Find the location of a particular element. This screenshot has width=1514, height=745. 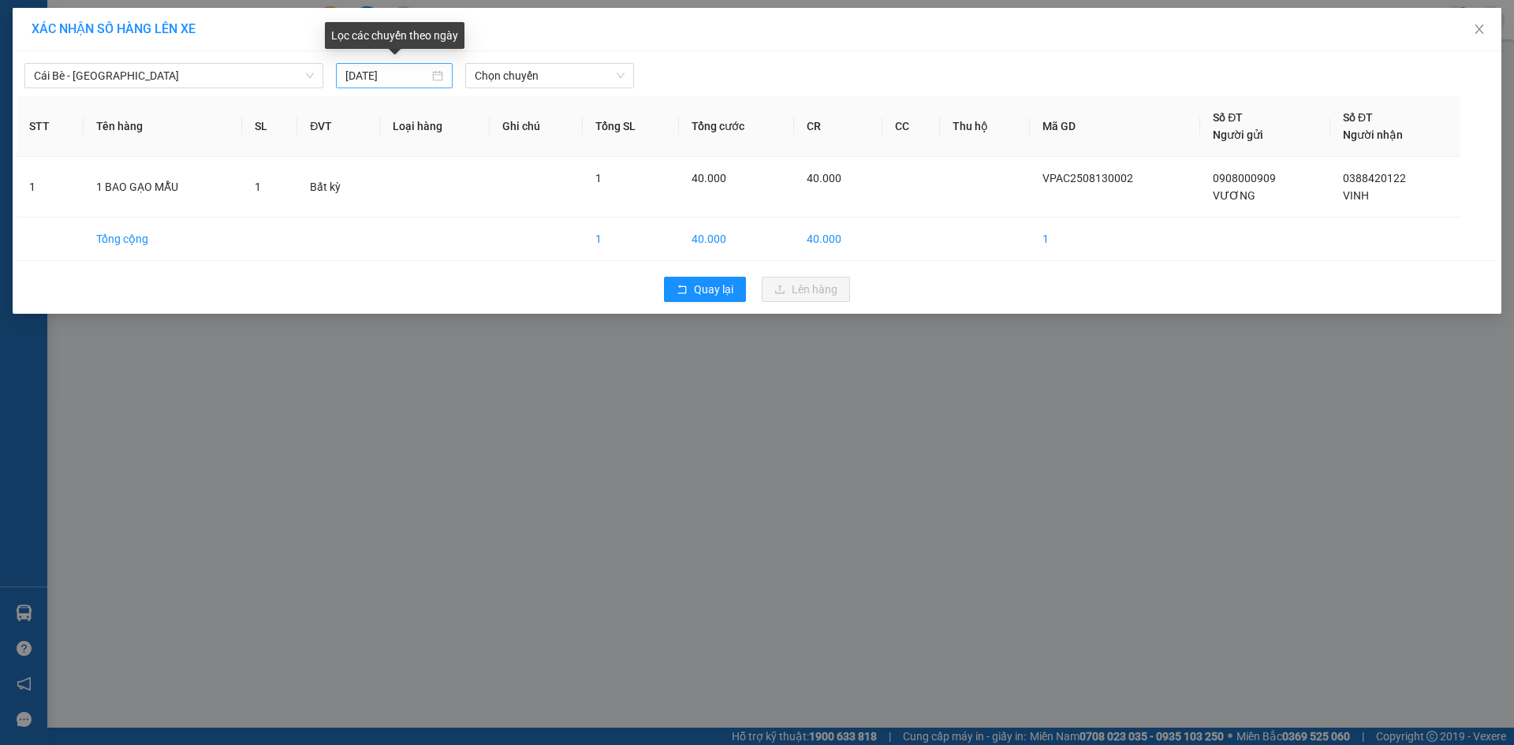

th: Mã GD is located at coordinates (1115, 126).